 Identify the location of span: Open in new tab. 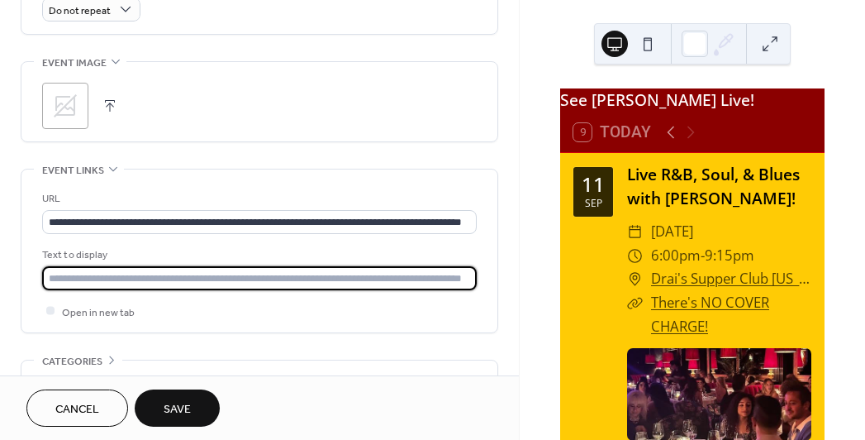
(98, 311).